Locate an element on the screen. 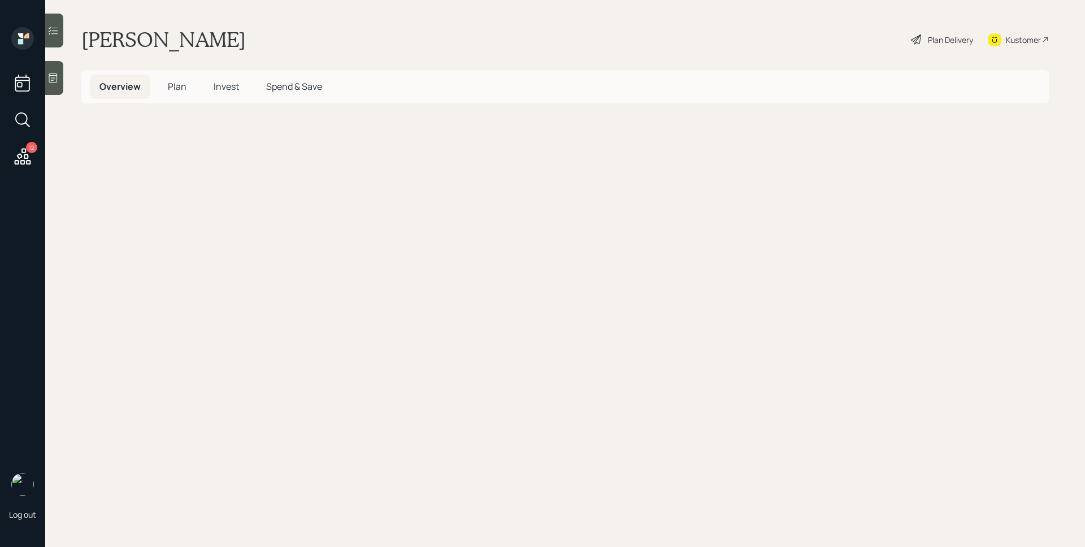  span: Spend & Save is located at coordinates (294, 86).